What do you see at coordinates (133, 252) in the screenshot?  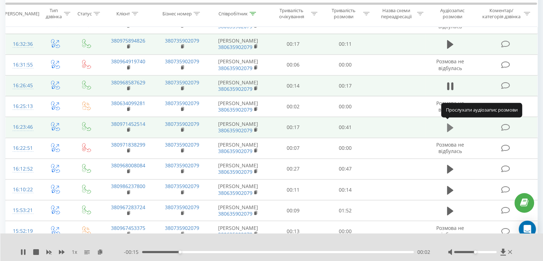 I see `span: - 00:15` at bounding box center [133, 252].